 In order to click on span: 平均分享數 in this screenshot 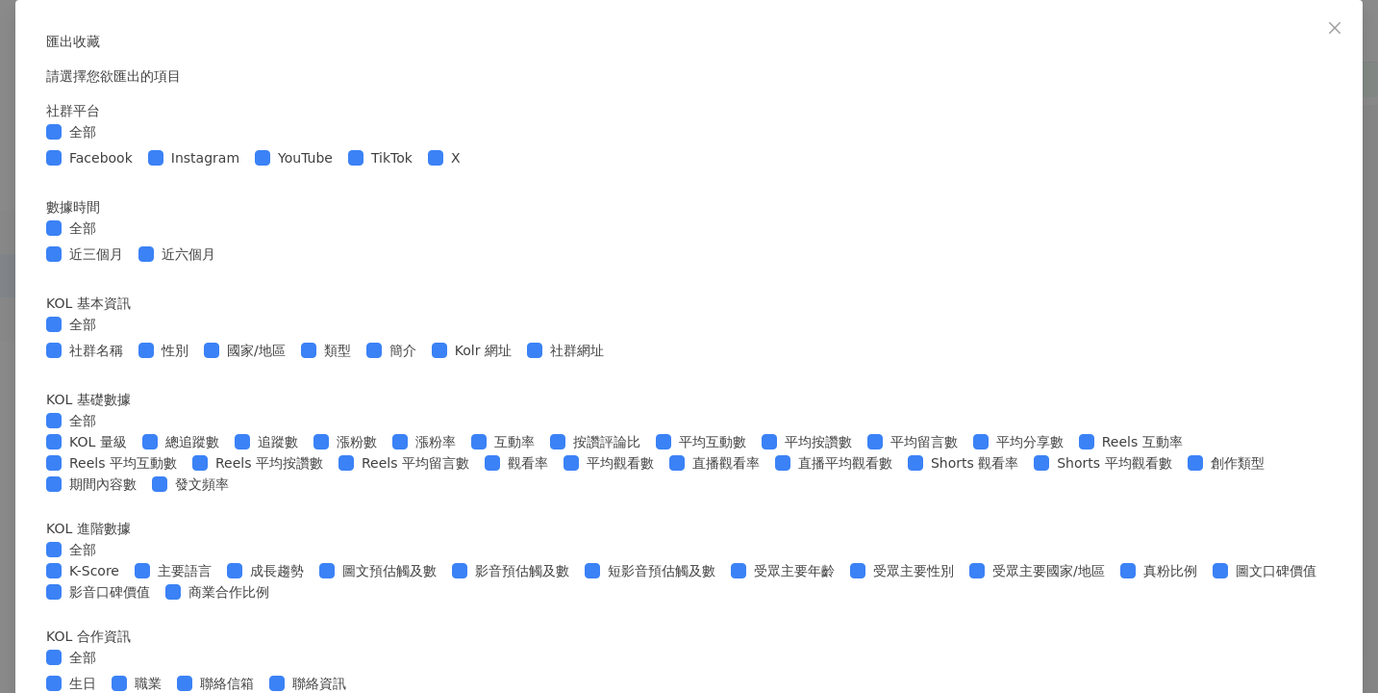, I will do `click(1030, 442)`.